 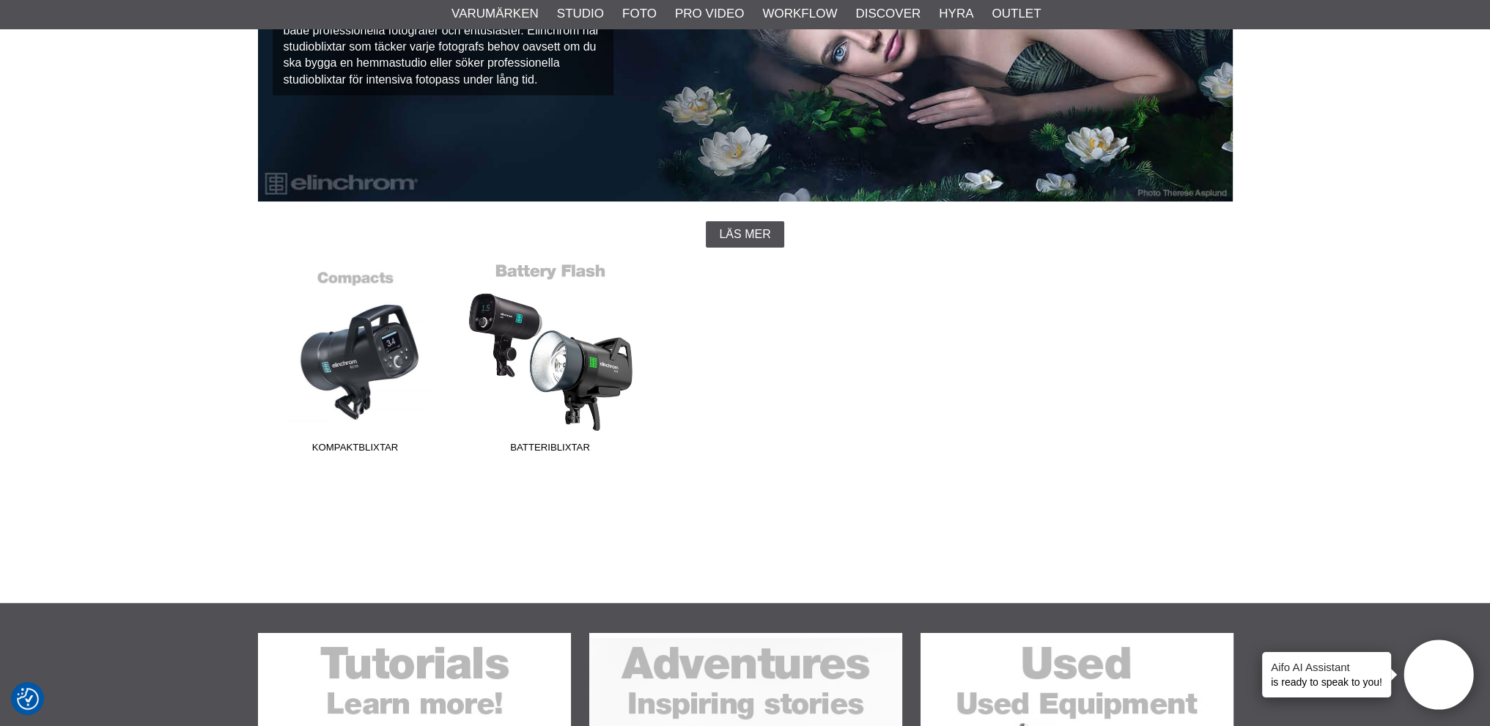 What do you see at coordinates (1016, 14) in the screenshot?
I see `a: Outlet` at bounding box center [1016, 14].